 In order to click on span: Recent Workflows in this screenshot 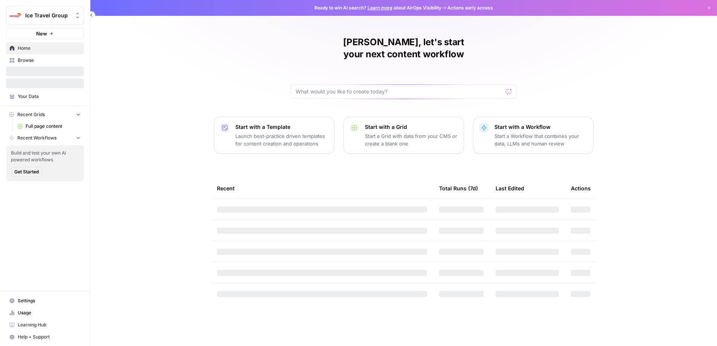, I will do `click(37, 138)`.